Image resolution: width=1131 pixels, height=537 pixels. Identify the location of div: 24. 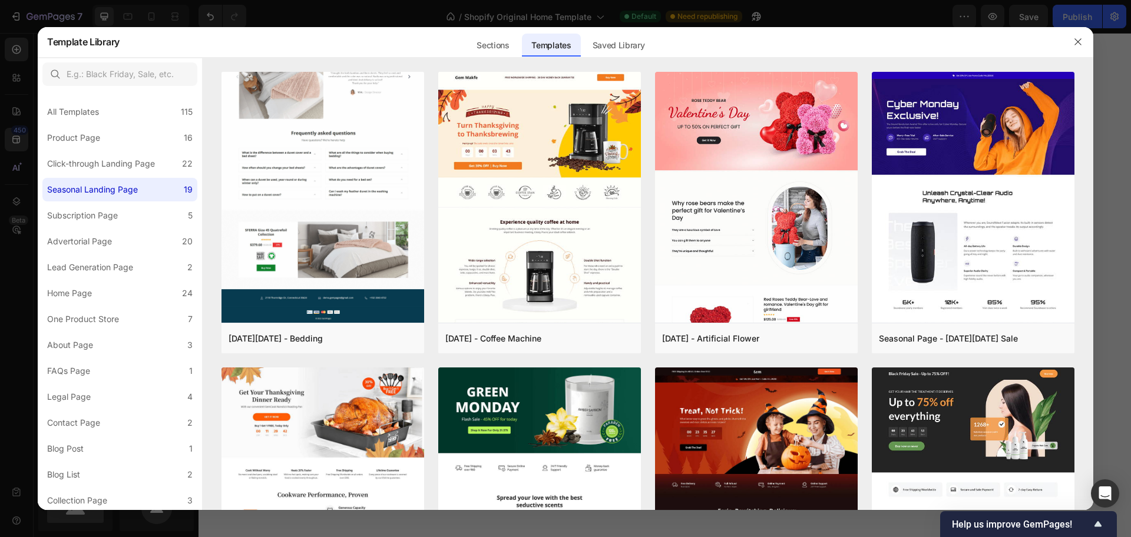
(187, 293).